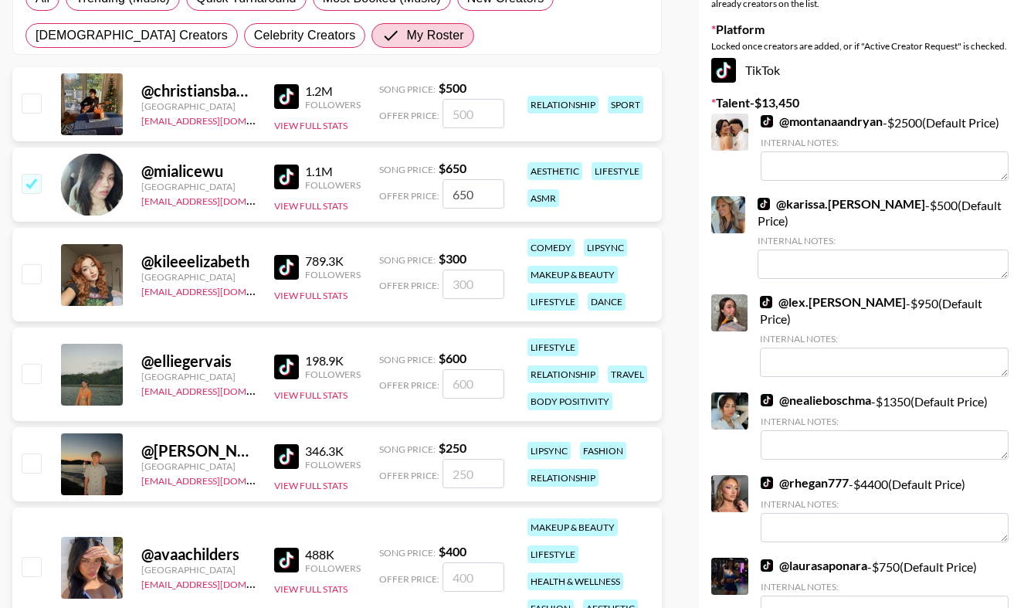 Image resolution: width=1024 pixels, height=608 pixels. What do you see at coordinates (473, 194) in the screenshot?
I see `input: 650` at bounding box center [473, 194].